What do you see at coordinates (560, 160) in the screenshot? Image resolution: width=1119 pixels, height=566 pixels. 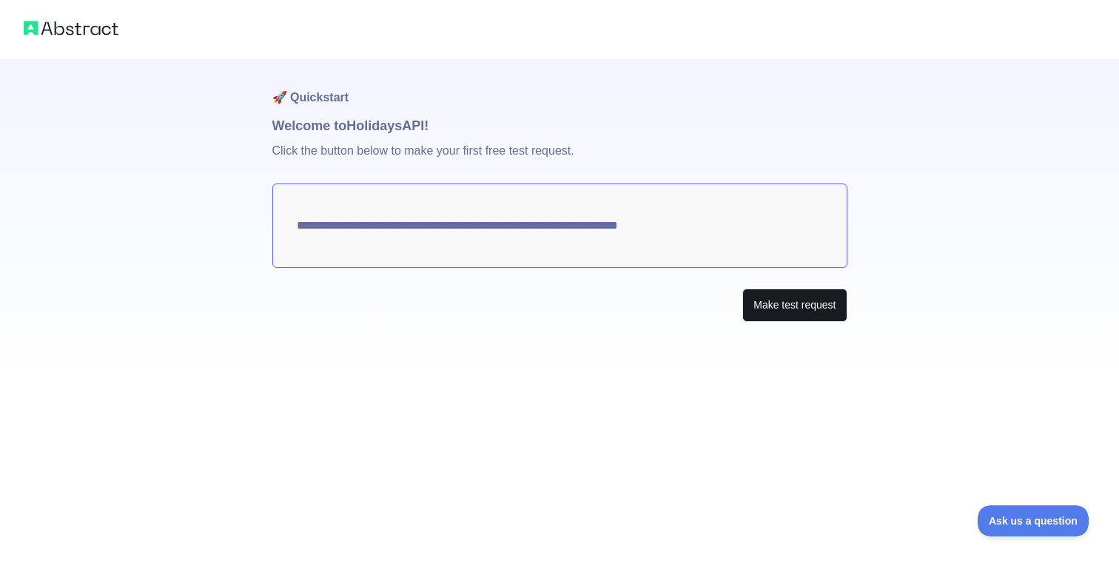 I see `p: Click the button below to make your first free test request.` at bounding box center [560, 160].